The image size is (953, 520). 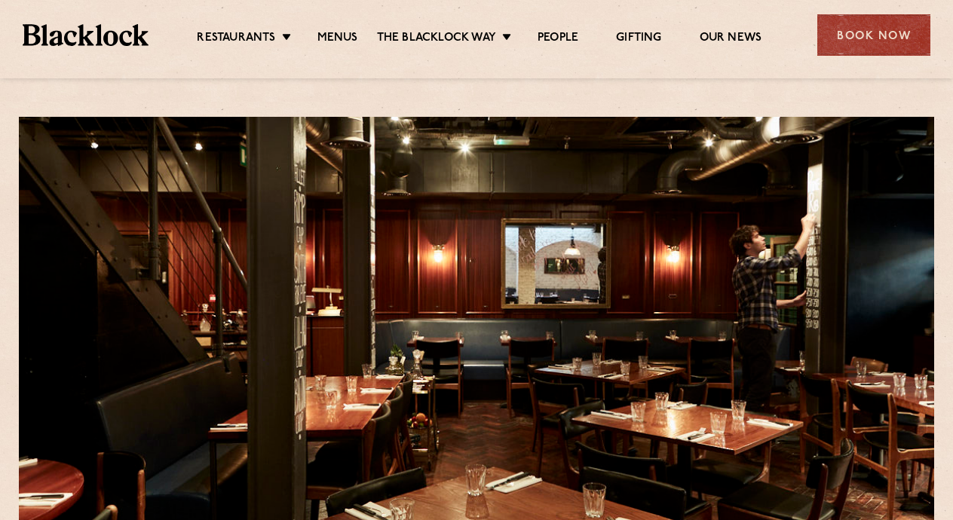 What do you see at coordinates (639, 39) in the screenshot?
I see `a: Gifting` at bounding box center [639, 39].